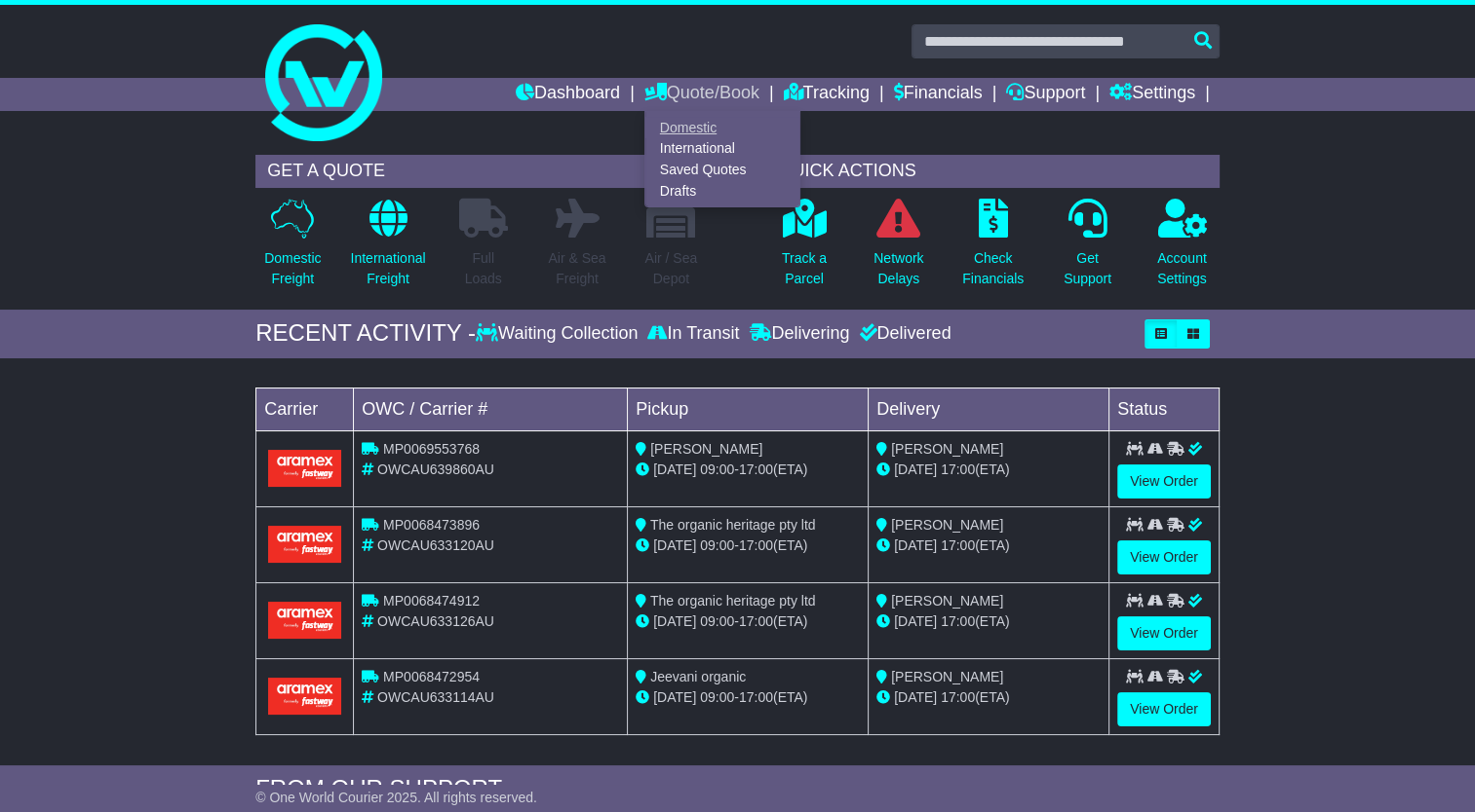 The height and width of the screenshot is (812, 1475). What do you see at coordinates (804, 248) in the screenshot?
I see `a: Track aParcel` at bounding box center [804, 248].